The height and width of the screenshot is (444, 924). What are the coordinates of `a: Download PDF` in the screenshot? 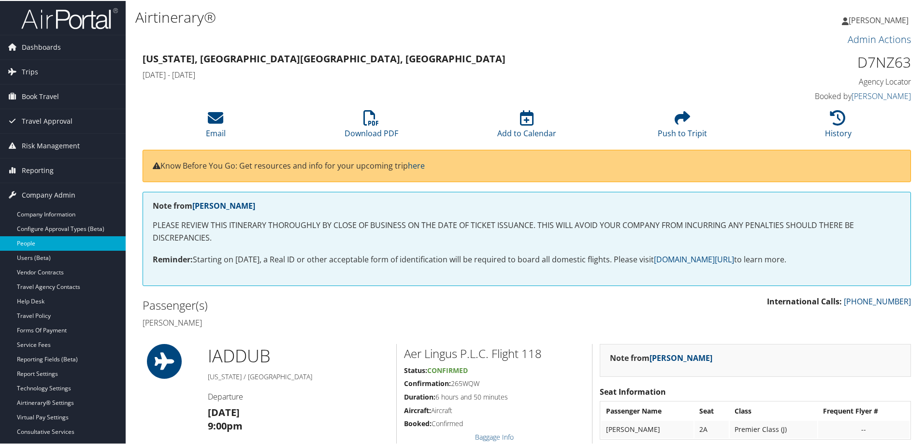 It's located at (371, 126).